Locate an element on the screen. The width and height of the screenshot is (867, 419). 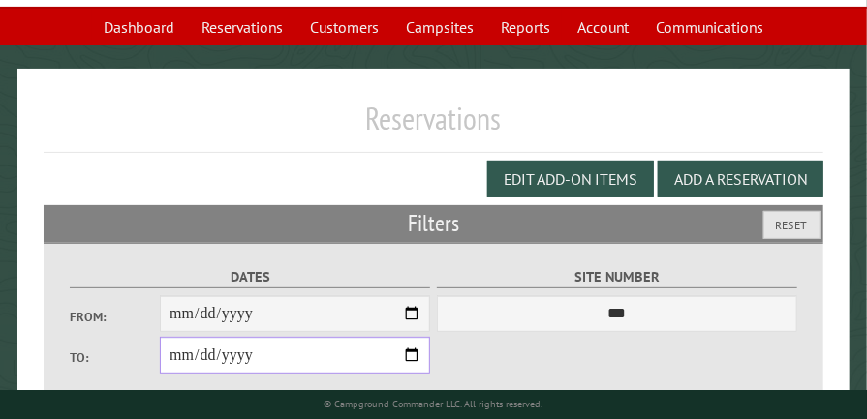
a: Communications is located at coordinates (709, 27).